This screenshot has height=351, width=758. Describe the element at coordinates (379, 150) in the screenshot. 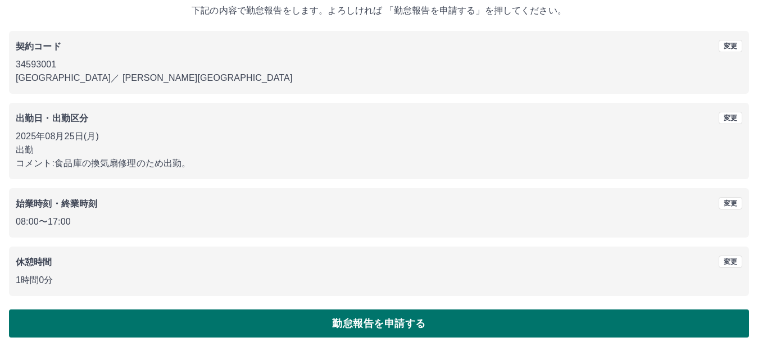

I see `p: 出勤` at that location.